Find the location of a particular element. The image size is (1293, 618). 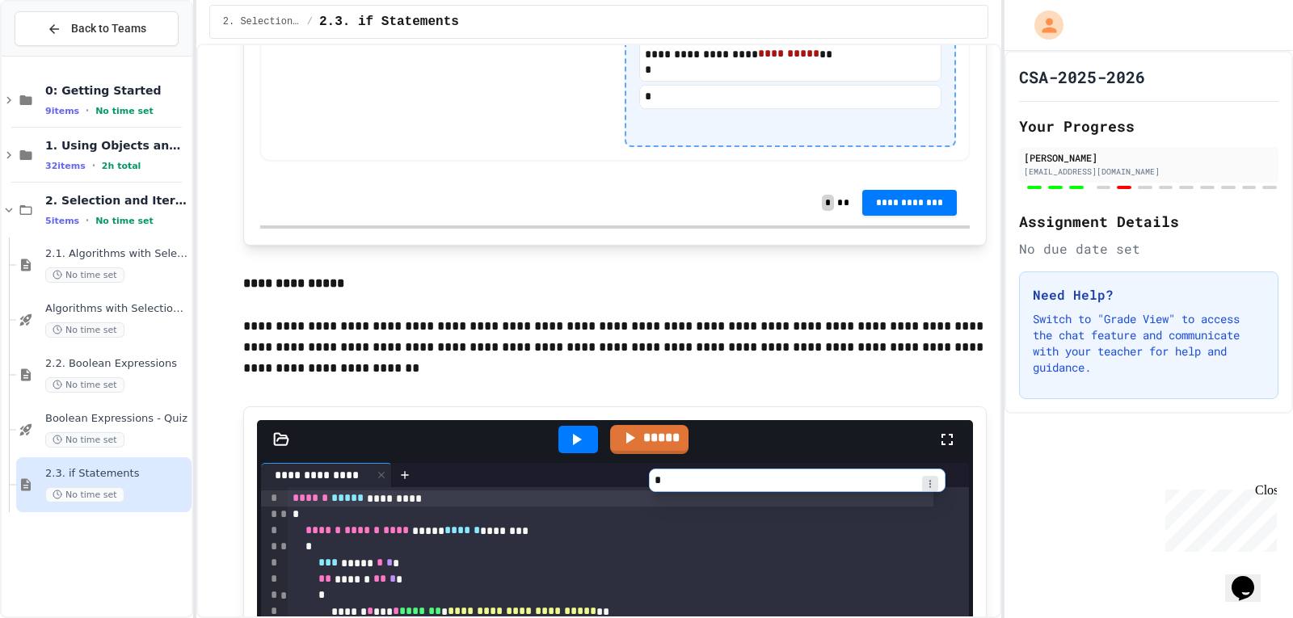

span: Algorithms with Selection and Repetition - Topic 2.1 is located at coordinates (116, 309).